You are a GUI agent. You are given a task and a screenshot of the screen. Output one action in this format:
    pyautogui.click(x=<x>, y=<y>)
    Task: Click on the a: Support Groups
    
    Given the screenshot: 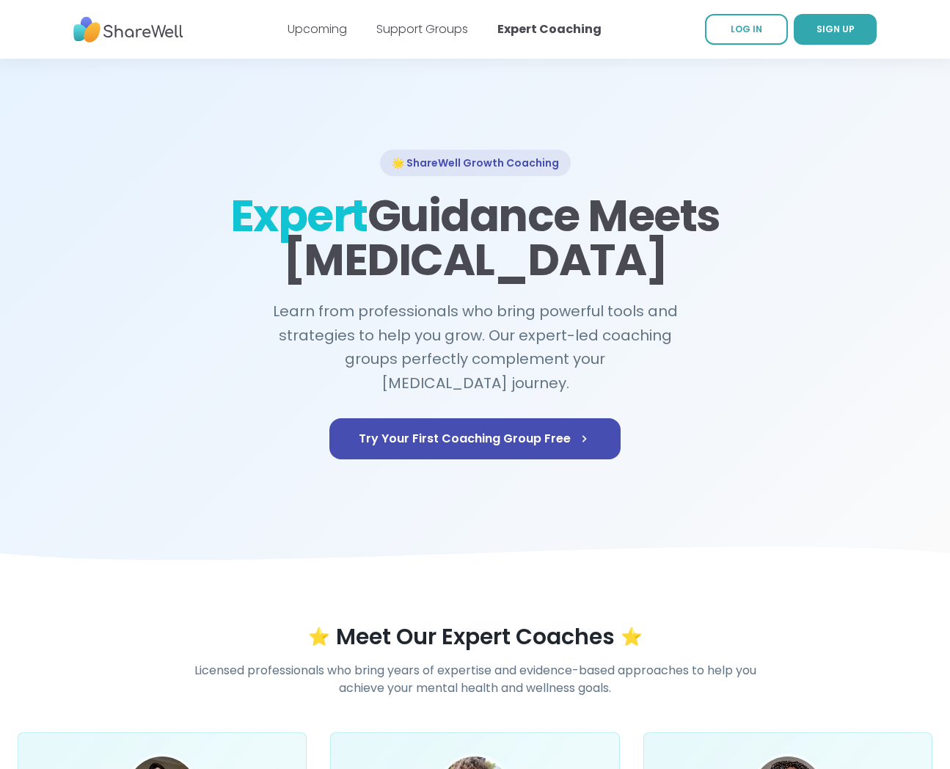 What is the action you would take?
    pyautogui.click(x=422, y=29)
    